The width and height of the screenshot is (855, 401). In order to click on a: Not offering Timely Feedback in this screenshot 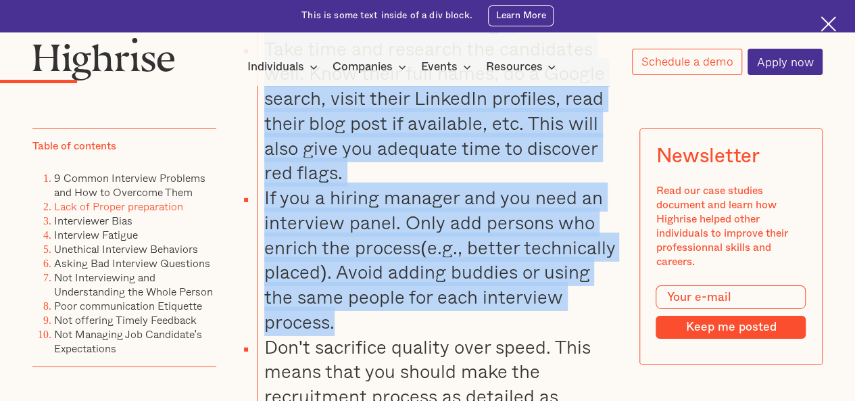, I will do `click(125, 320)`.